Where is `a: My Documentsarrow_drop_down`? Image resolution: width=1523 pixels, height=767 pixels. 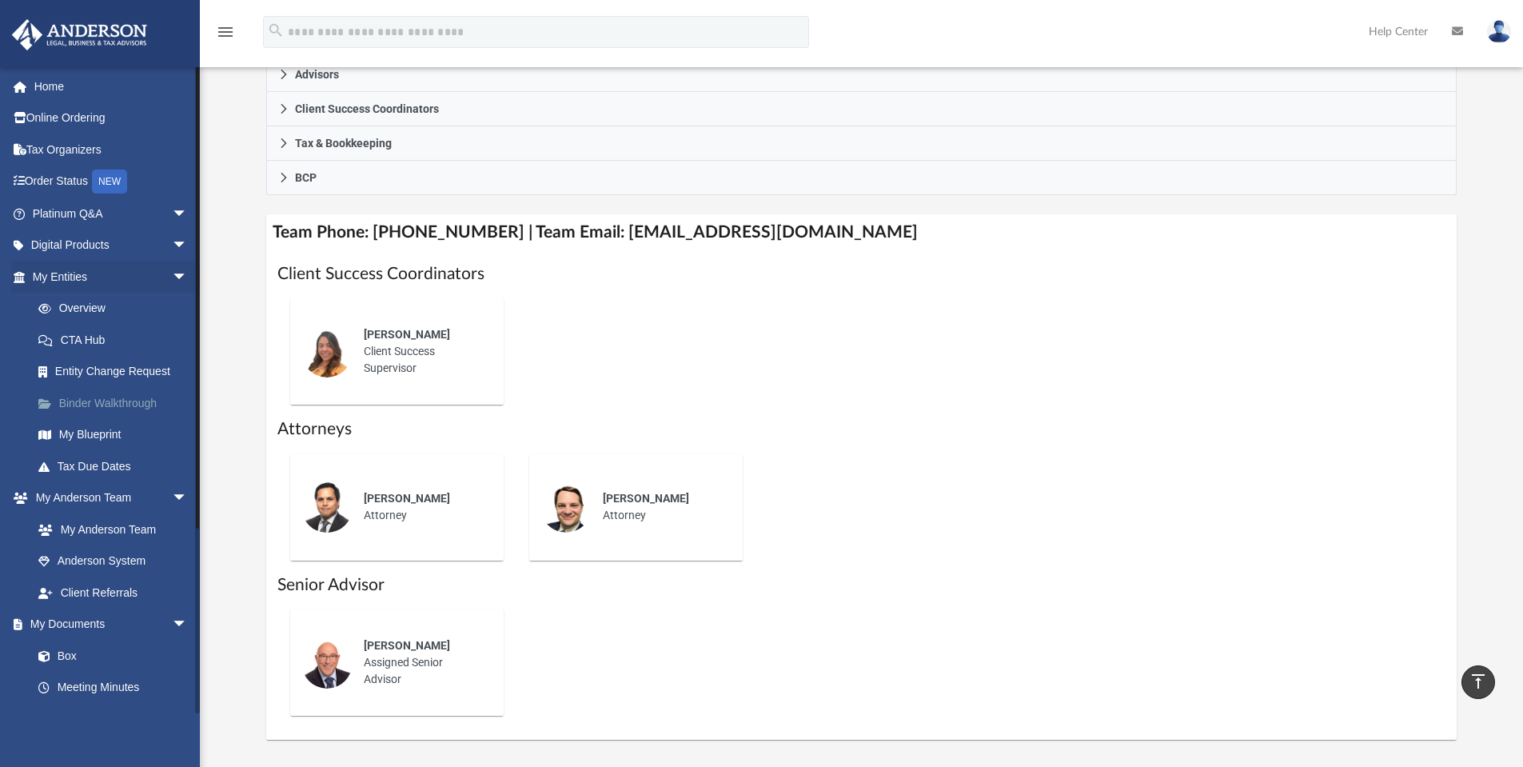
a: My Documentsarrow_drop_down is located at coordinates (107, 624).